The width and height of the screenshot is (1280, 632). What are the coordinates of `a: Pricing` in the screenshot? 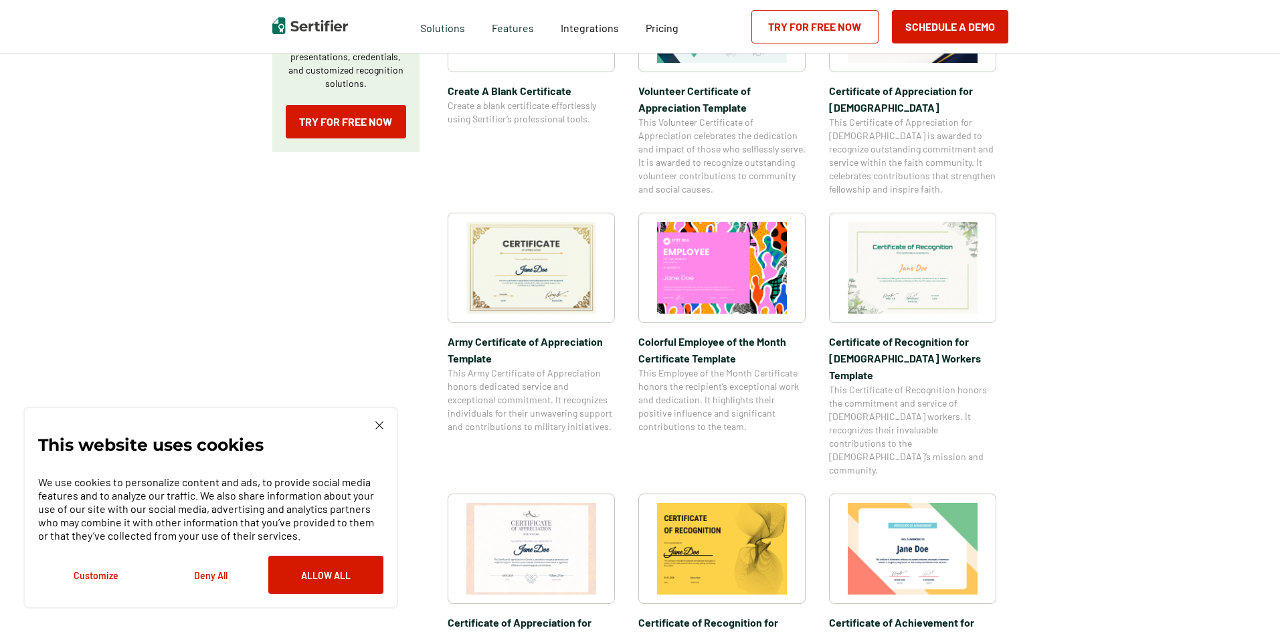 It's located at (662, 26).